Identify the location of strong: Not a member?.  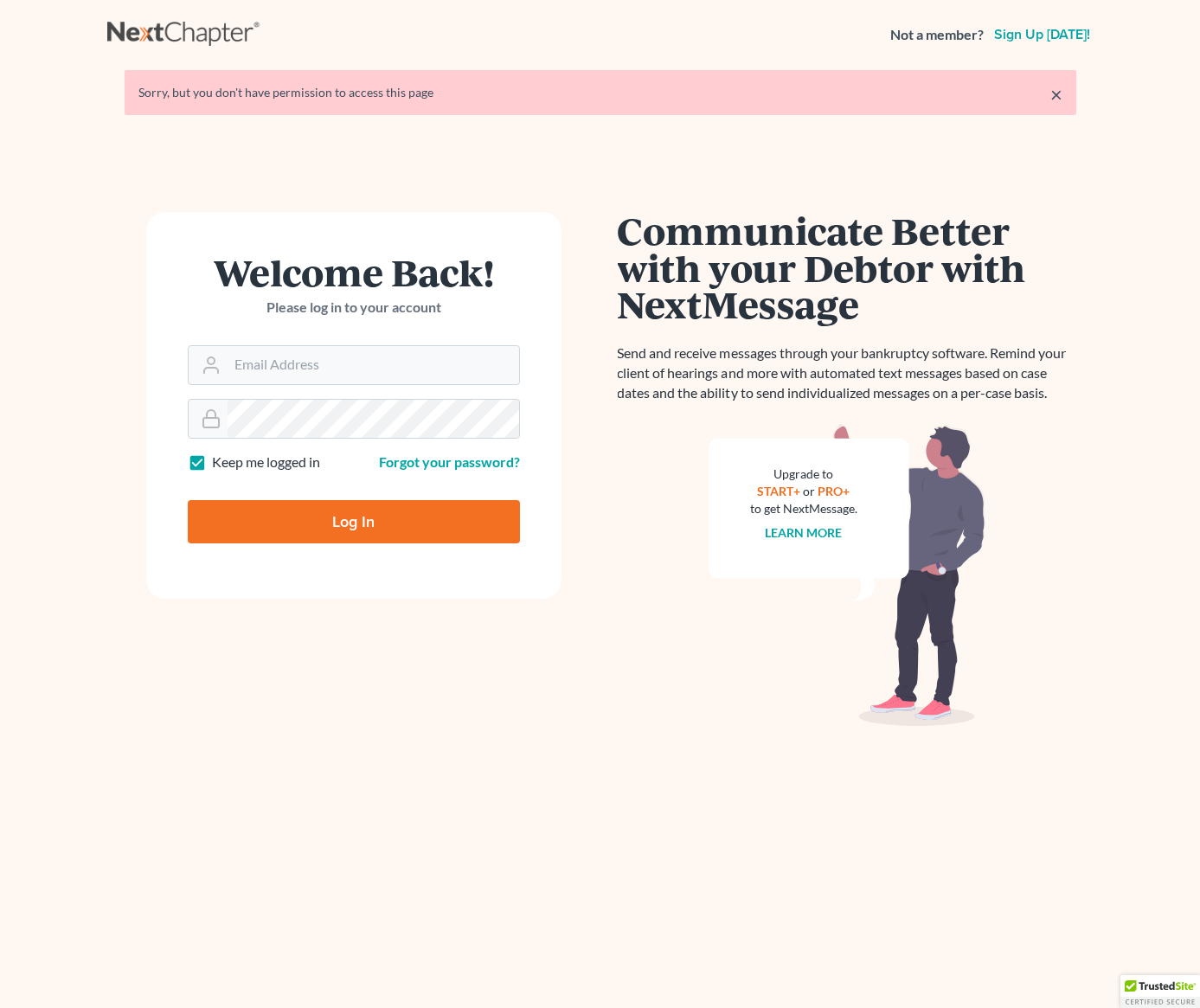
(937, 35).